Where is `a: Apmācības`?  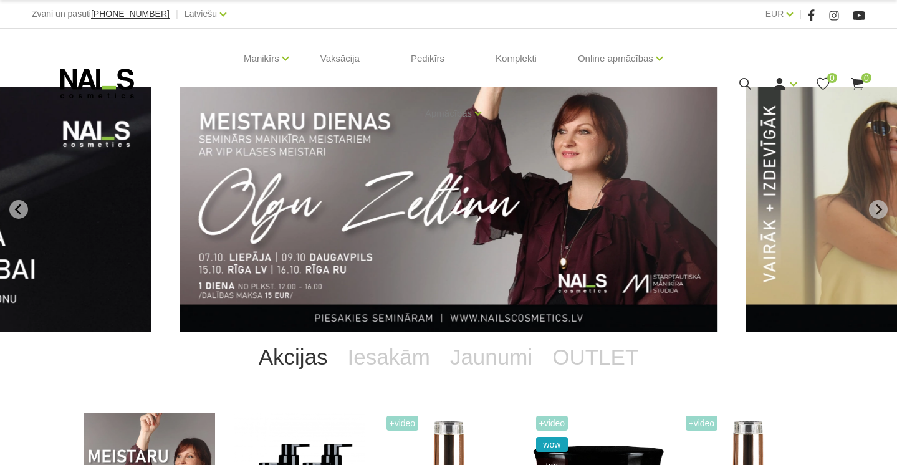
a: Apmācības is located at coordinates (448, 113).